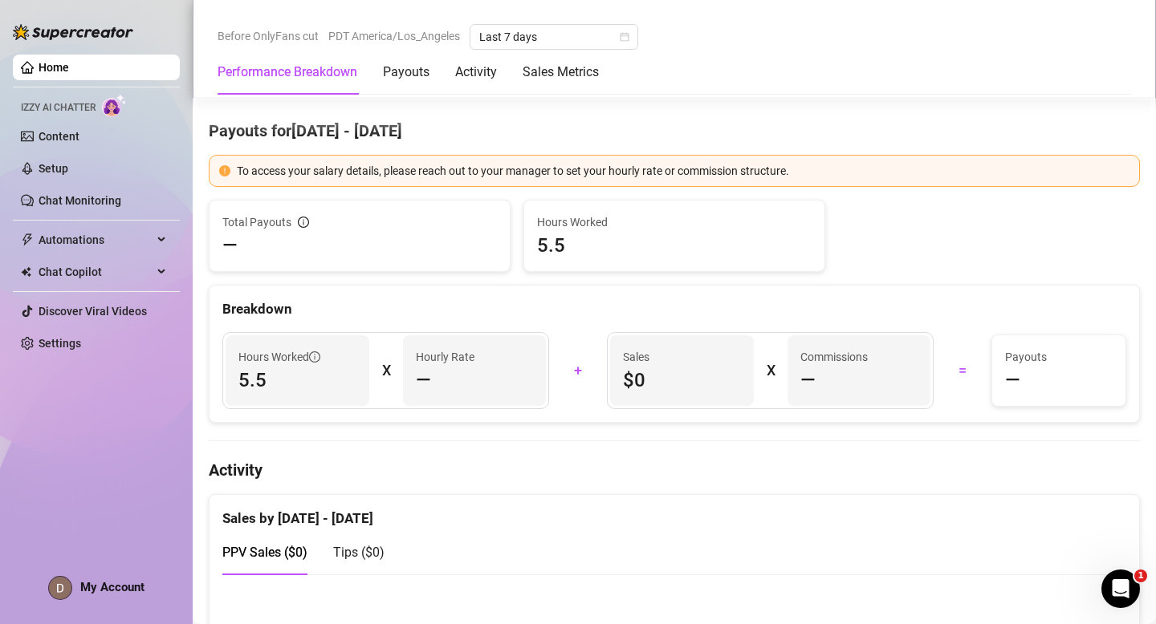 The height and width of the screenshot is (624, 1156). Describe the element at coordinates (58, 108) in the screenshot. I see `span: Izzy AI Chatter` at that location.